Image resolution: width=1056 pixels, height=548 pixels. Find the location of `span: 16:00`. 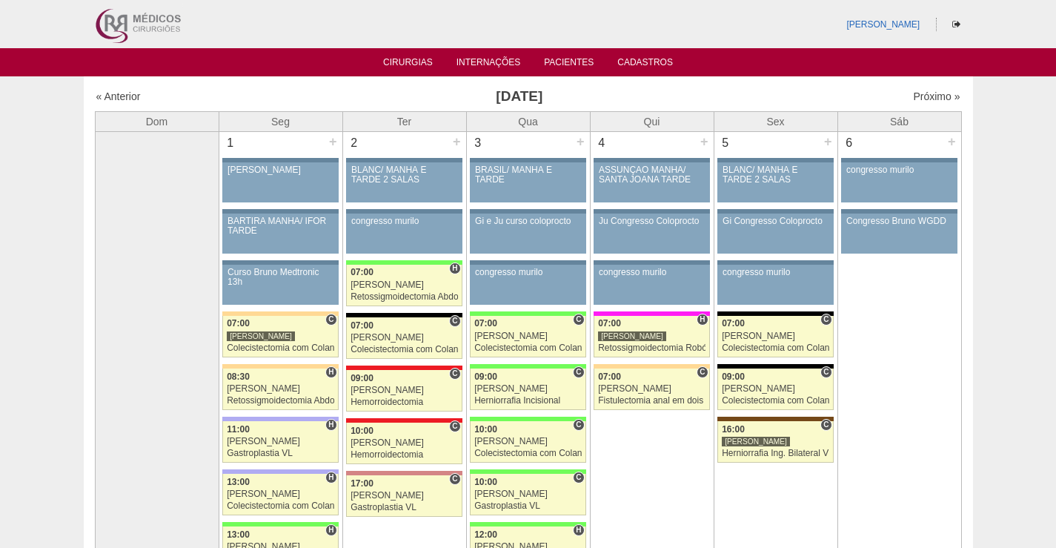

span: 16:00 is located at coordinates (733, 429).